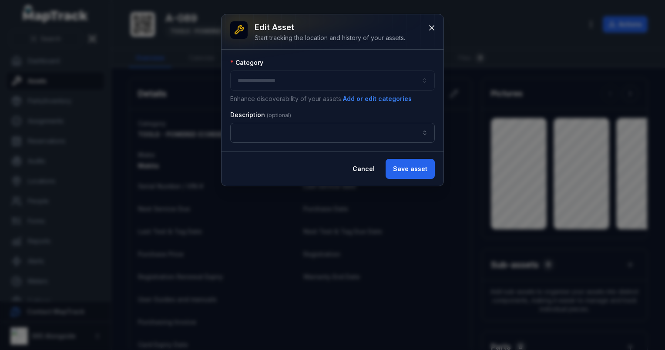  I want to click on button: Cancel, so click(364, 169).